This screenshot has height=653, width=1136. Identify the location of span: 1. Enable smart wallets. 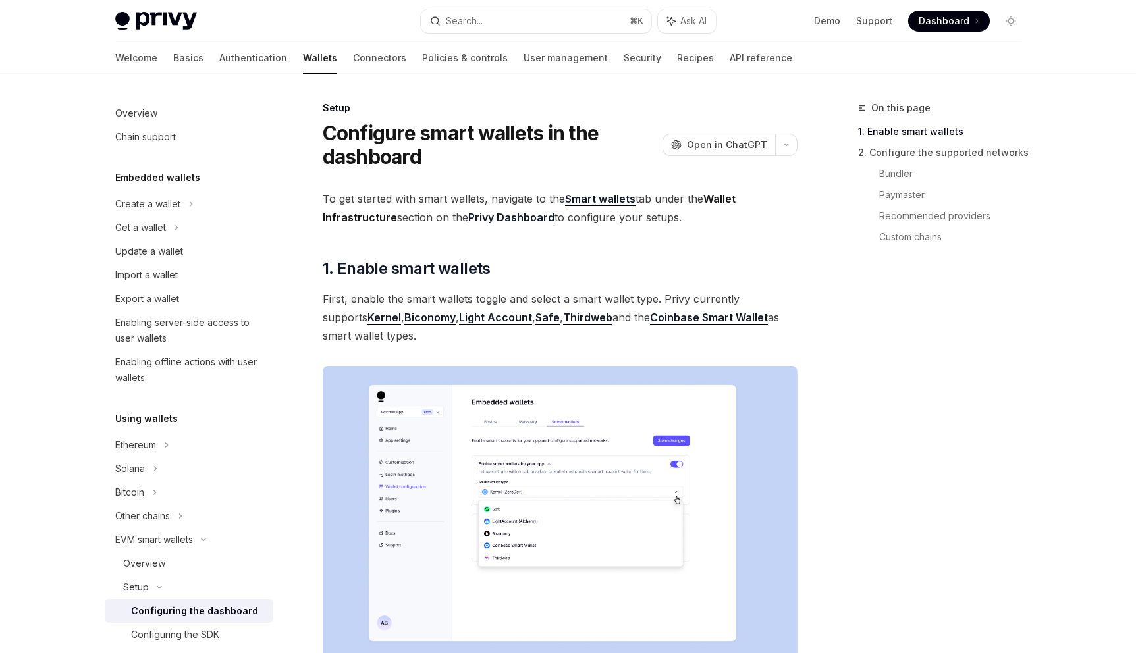
(406, 269).